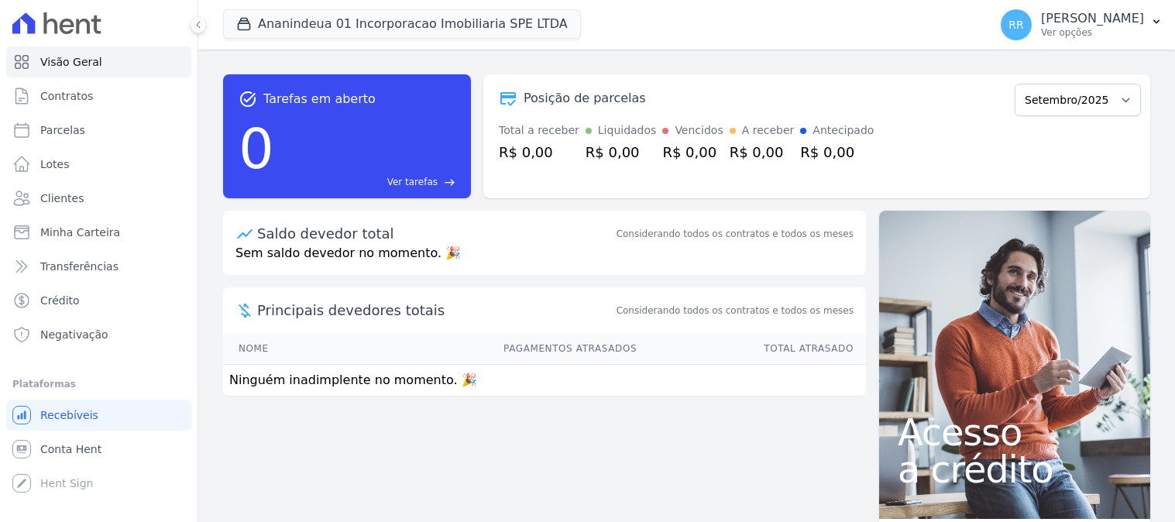  Describe the element at coordinates (1016, 25) in the screenshot. I see `span: RR` at that location.